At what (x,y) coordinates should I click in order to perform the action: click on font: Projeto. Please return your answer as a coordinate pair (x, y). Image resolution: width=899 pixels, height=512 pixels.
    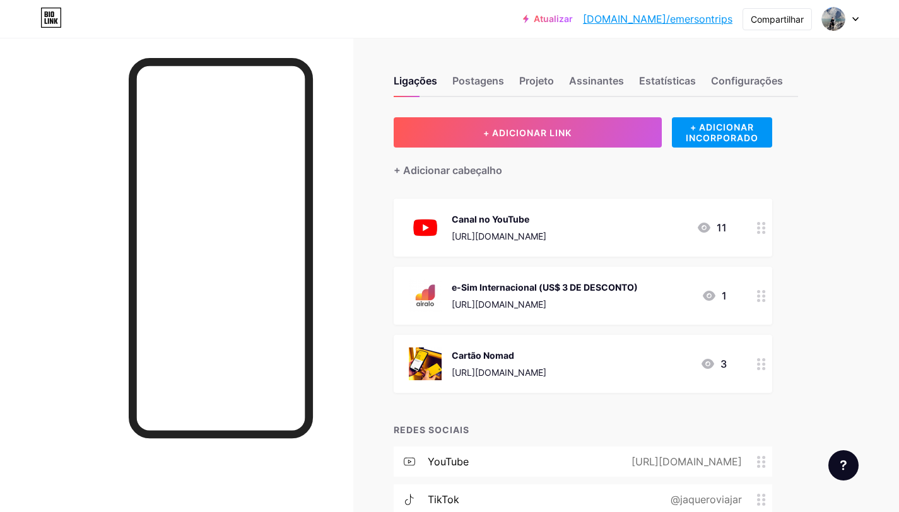
    Looking at the image, I should click on (536, 81).